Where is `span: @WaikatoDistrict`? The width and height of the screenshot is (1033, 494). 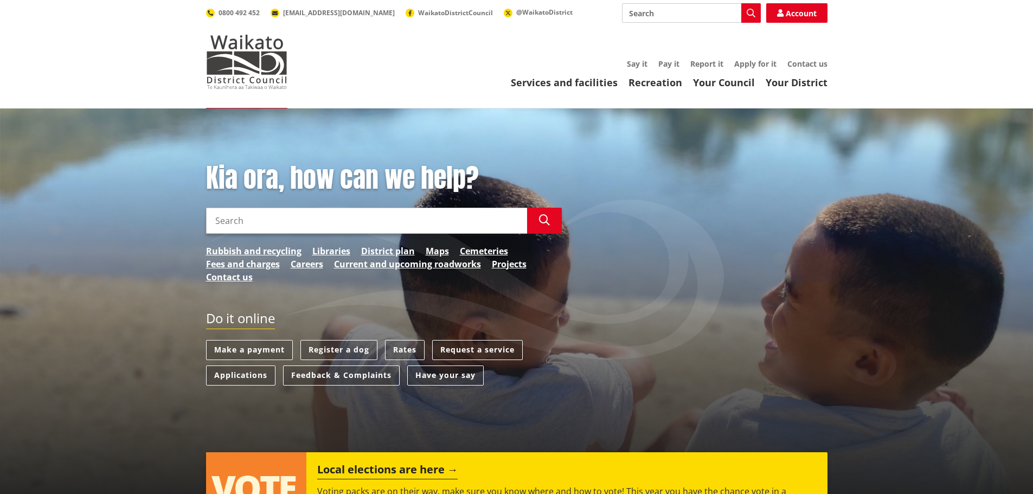 span: @WaikatoDistrict is located at coordinates (545, 12).